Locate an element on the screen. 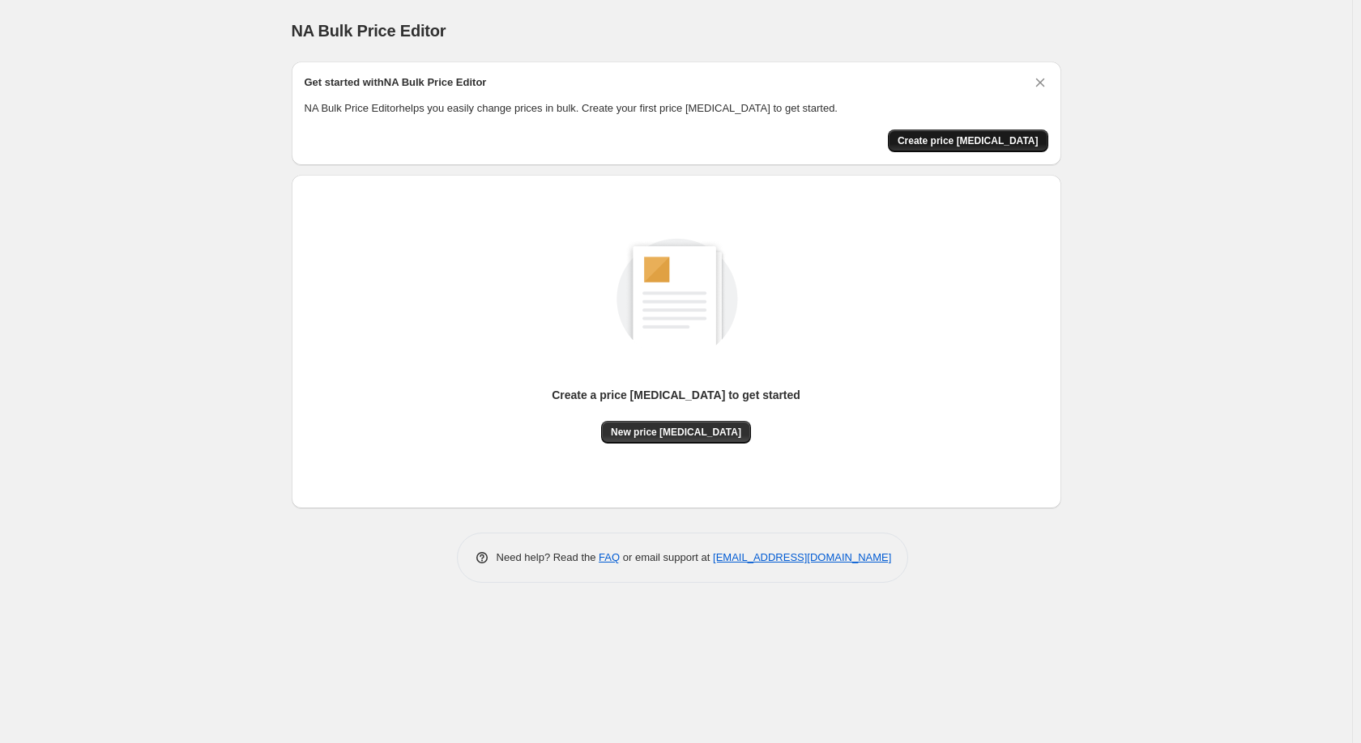  p: NA Bulk Price Editor helps you easily change prices in bulk. Create your first price [MEDICAL_DAT... is located at coordinates (676, 109).